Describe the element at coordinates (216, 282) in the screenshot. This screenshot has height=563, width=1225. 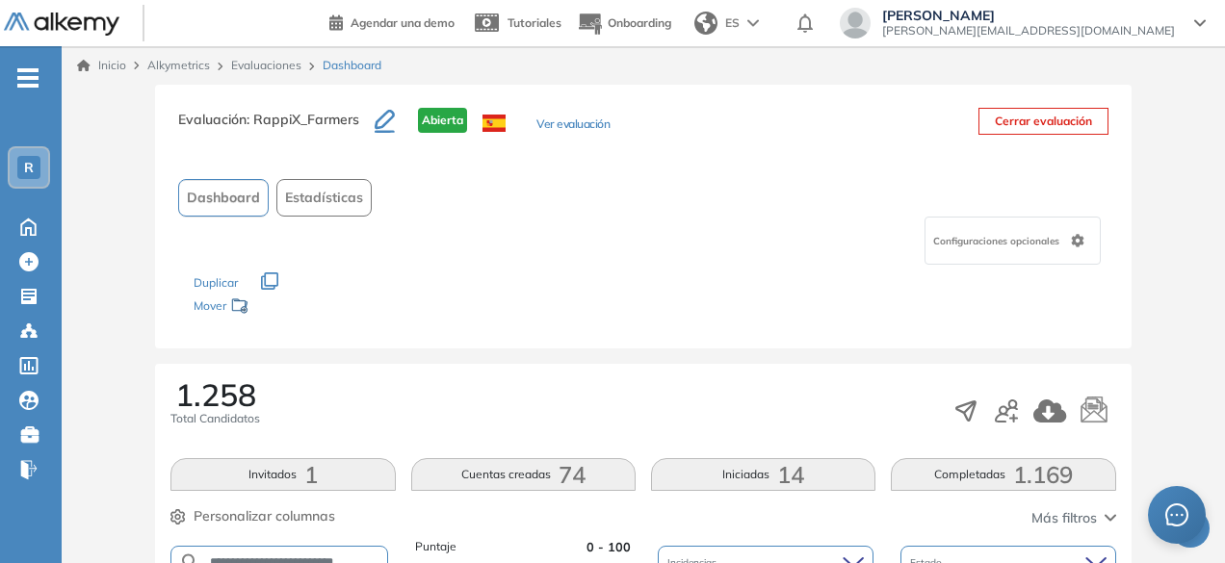
I see `span: Duplicar` at that location.